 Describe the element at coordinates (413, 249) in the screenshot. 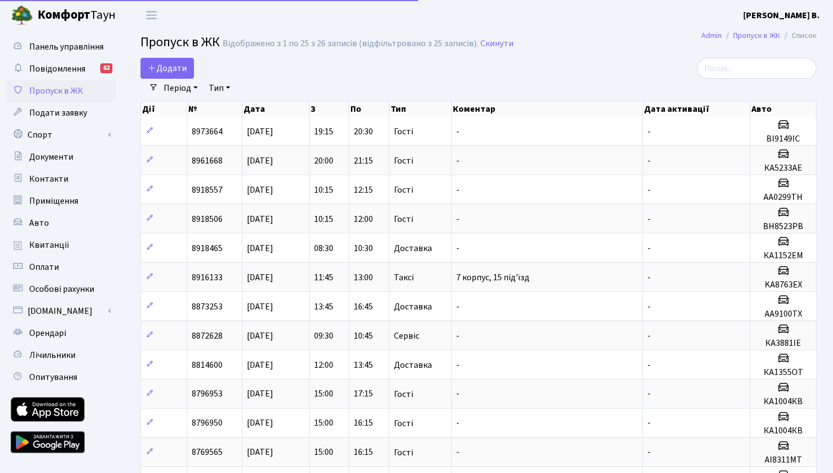

I see `span: Доставка` at that location.